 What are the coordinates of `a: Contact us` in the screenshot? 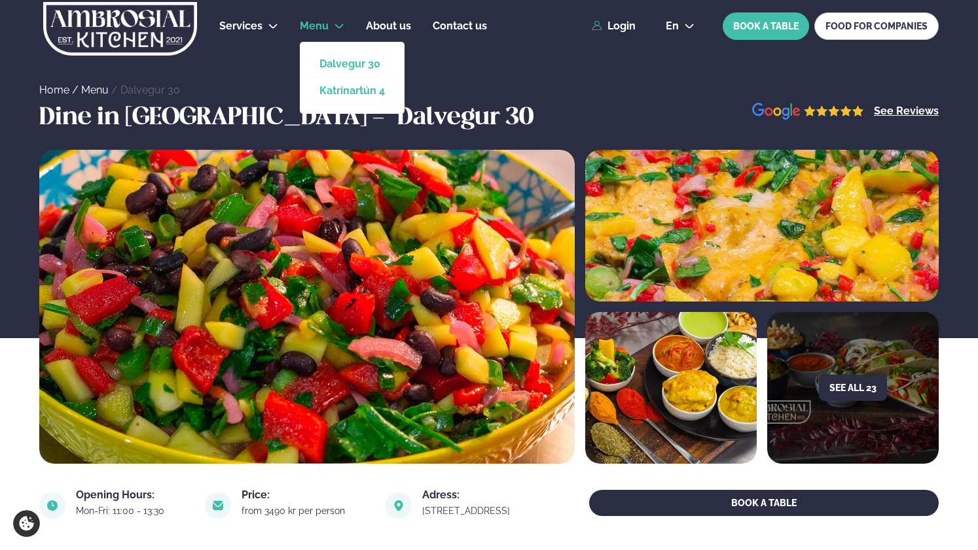 It's located at (459, 26).